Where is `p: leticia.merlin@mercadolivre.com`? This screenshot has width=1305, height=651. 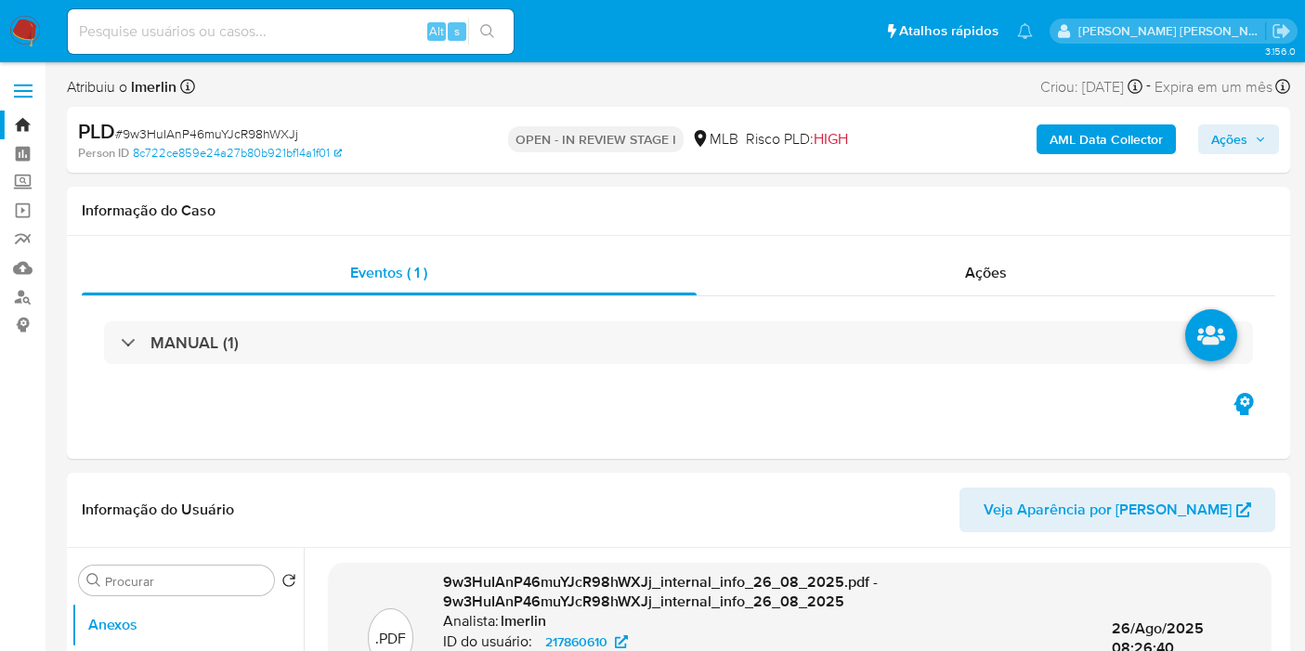
p: leticia.merlin@mercadolivre.com is located at coordinates (1172, 31).